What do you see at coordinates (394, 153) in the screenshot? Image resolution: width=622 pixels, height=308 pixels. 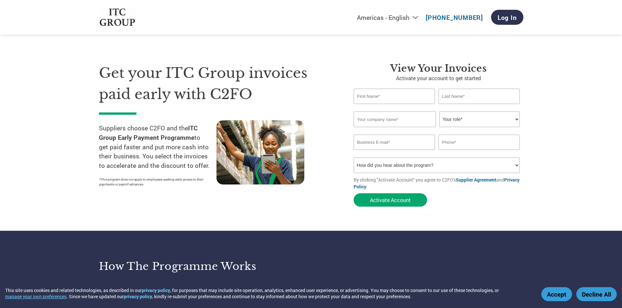 I see `div: Inavlid Email Address` at bounding box center [394, 153].